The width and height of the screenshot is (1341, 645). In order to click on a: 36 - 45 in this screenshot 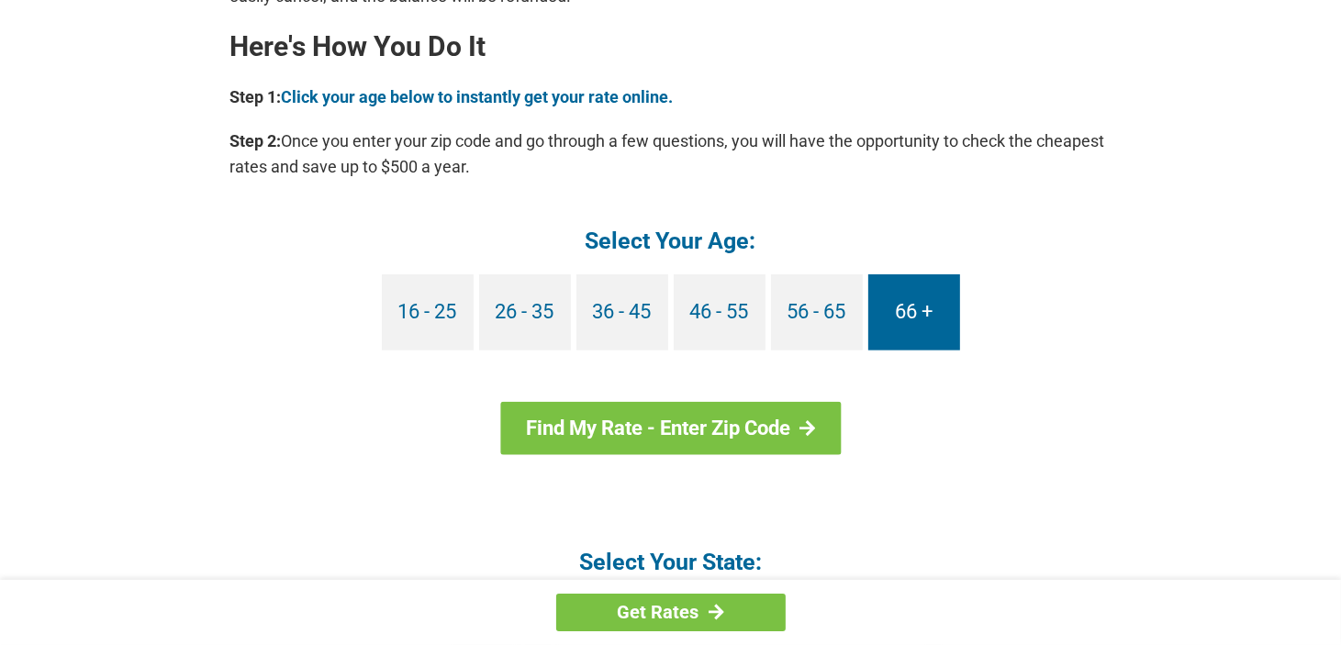, I will do `click(622, 312)`.